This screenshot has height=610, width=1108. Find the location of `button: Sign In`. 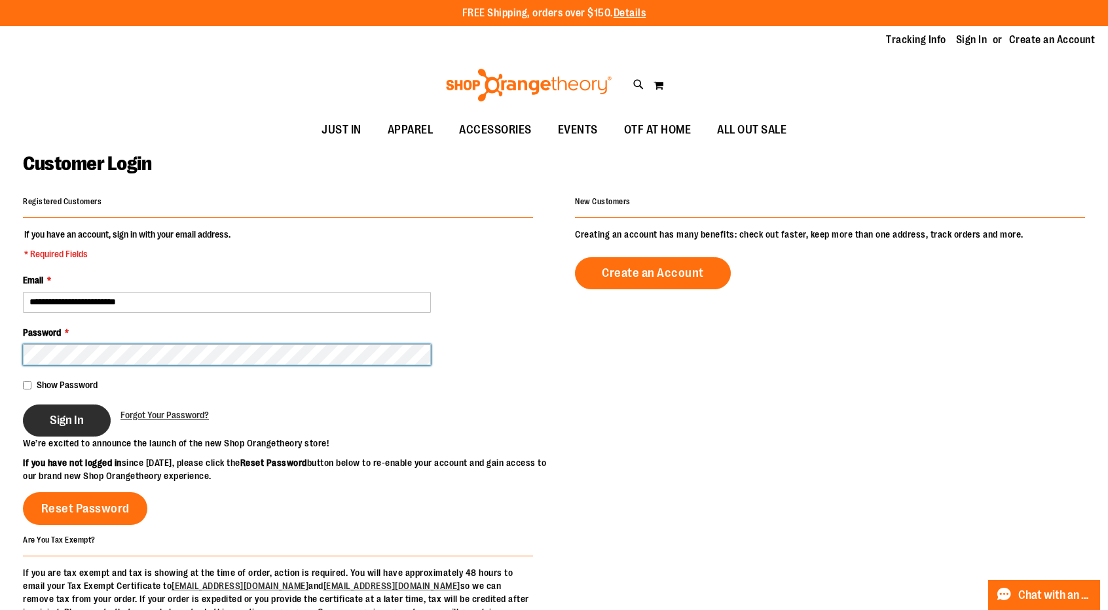

button: Sign In is located at coordinates (67, 420).